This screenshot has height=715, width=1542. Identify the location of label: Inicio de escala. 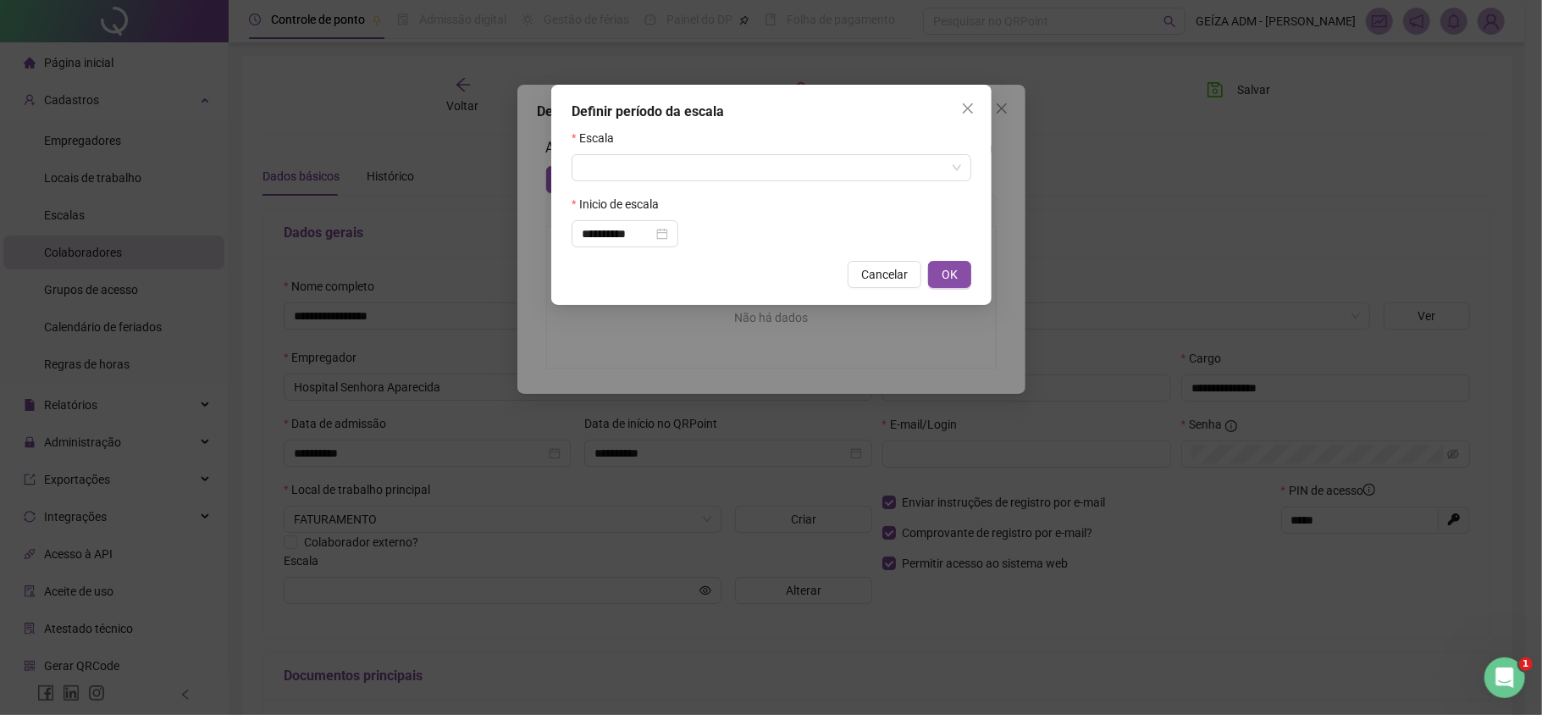
(621, 204).